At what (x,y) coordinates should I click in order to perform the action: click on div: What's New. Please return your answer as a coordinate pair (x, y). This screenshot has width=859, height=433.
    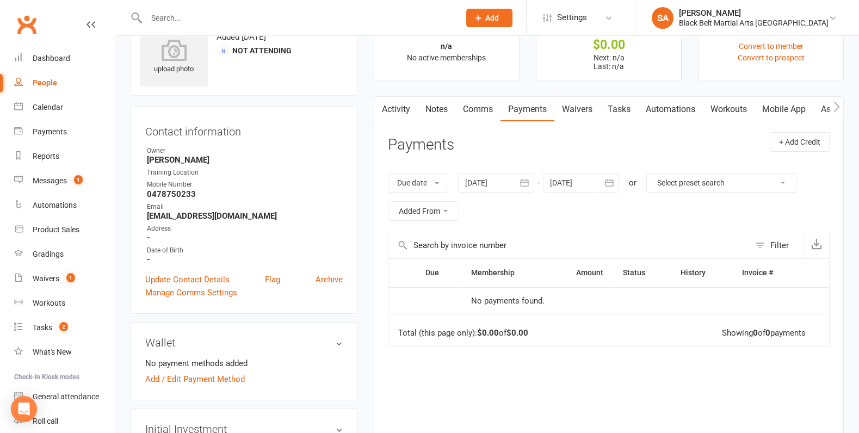
    Looking at the image, I should click on (52, 352).